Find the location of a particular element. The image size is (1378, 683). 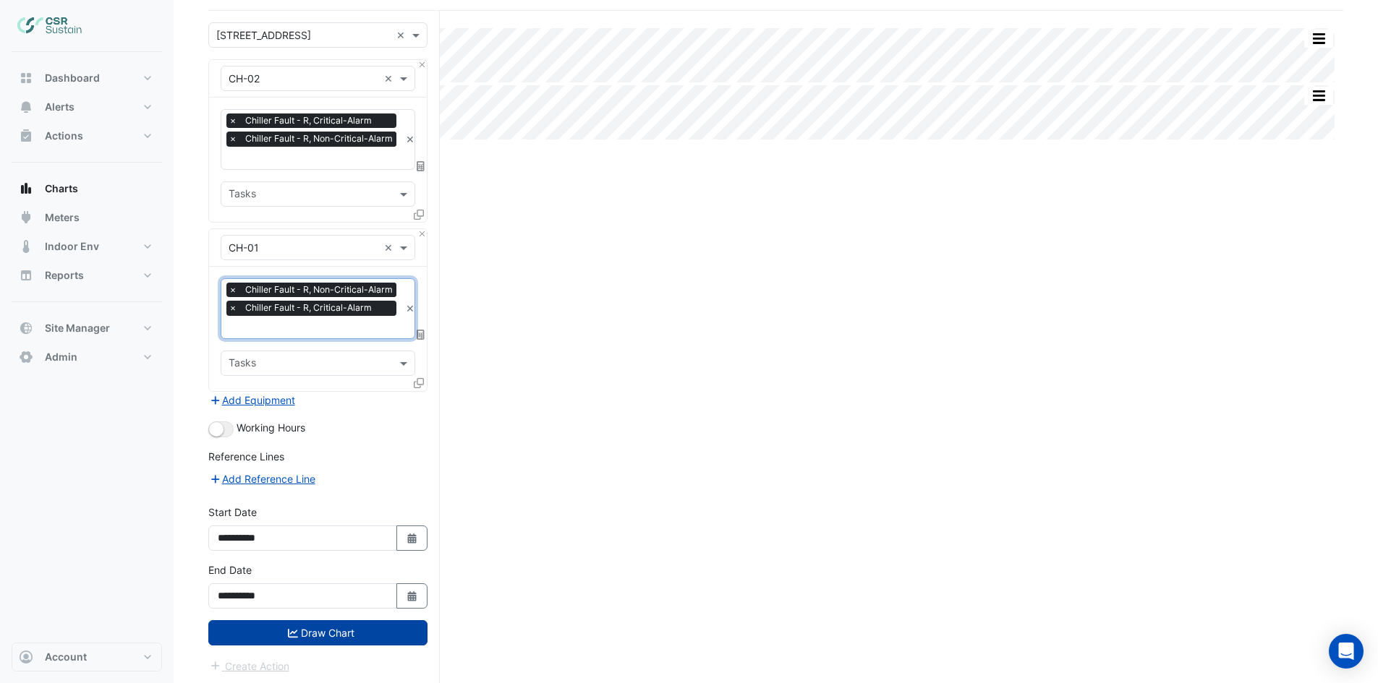

button: Reports is located at coordinates (87, 276).